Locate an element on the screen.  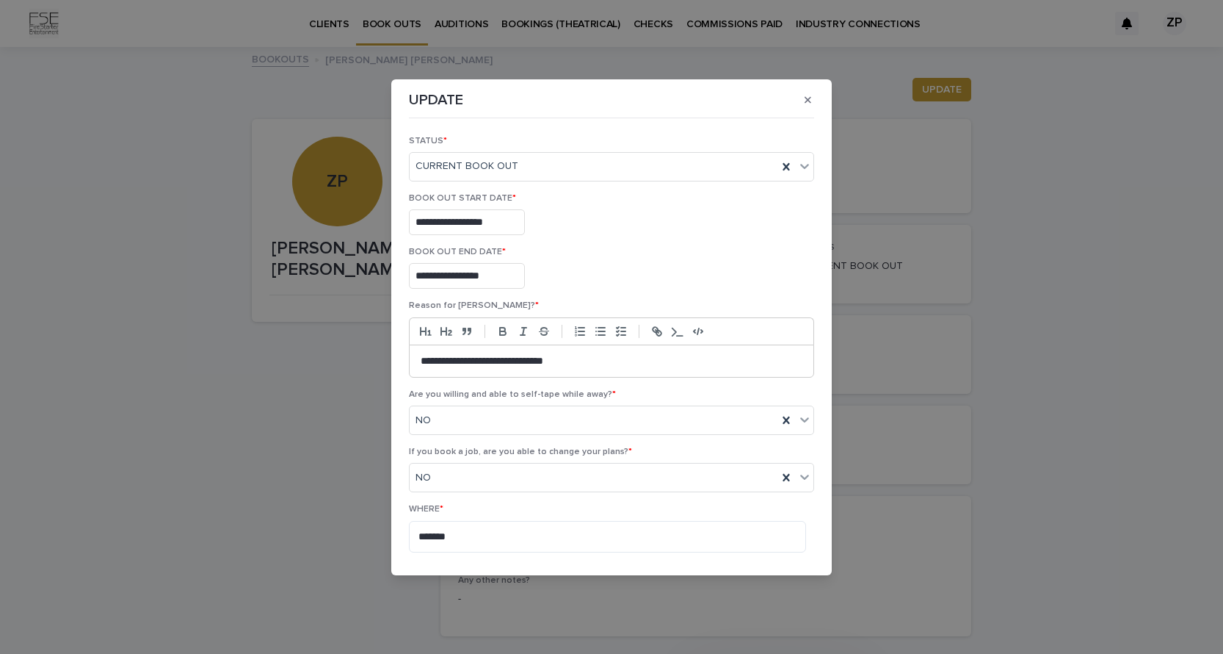
span: If you book a job, are you able to change your plans? is located at coordinates (521, 452).